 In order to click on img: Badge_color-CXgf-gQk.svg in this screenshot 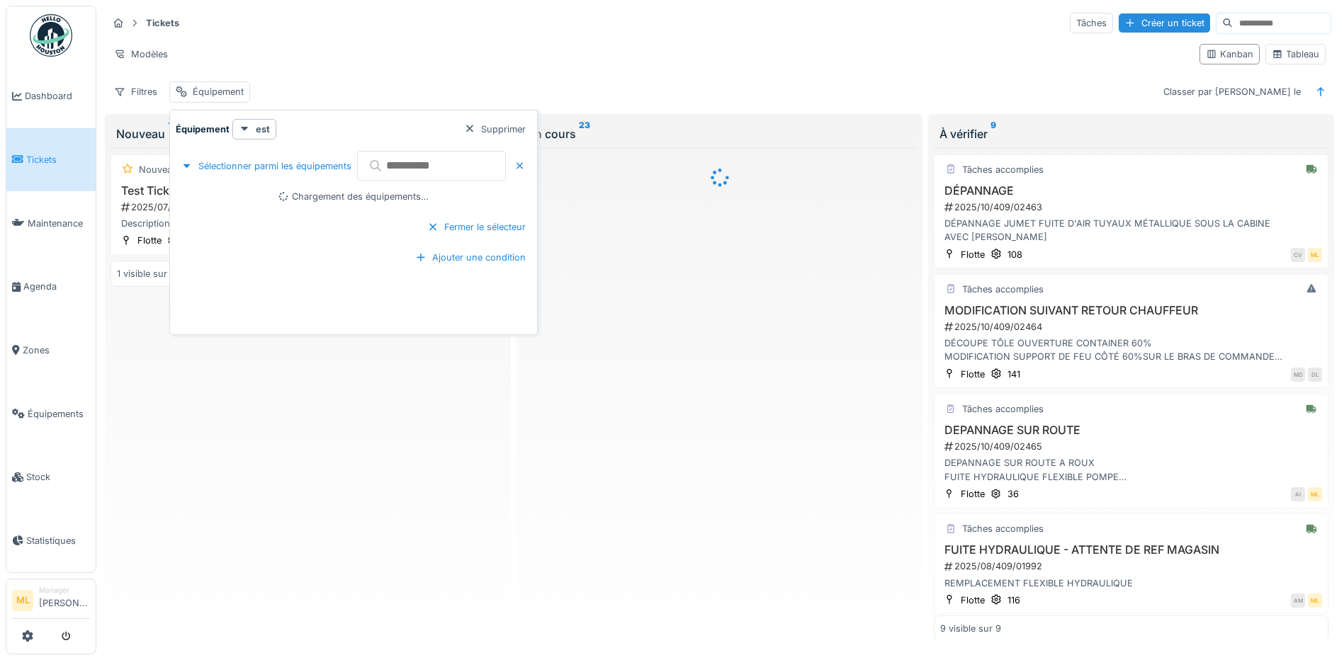, I will do `click(51, 35)`.